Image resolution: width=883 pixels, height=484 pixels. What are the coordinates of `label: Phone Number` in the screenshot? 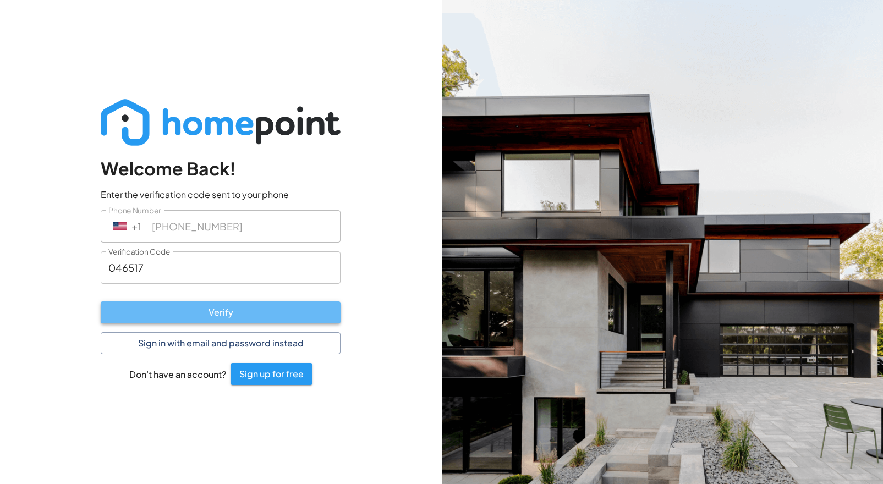 It's located at (134, 211).